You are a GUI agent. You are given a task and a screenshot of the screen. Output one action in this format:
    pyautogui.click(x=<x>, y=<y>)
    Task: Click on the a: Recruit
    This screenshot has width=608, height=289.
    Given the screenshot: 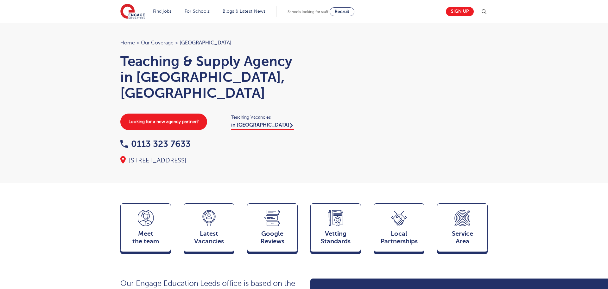 What is the action you would take?
    pyautogui.click(x=342, y=12)
    